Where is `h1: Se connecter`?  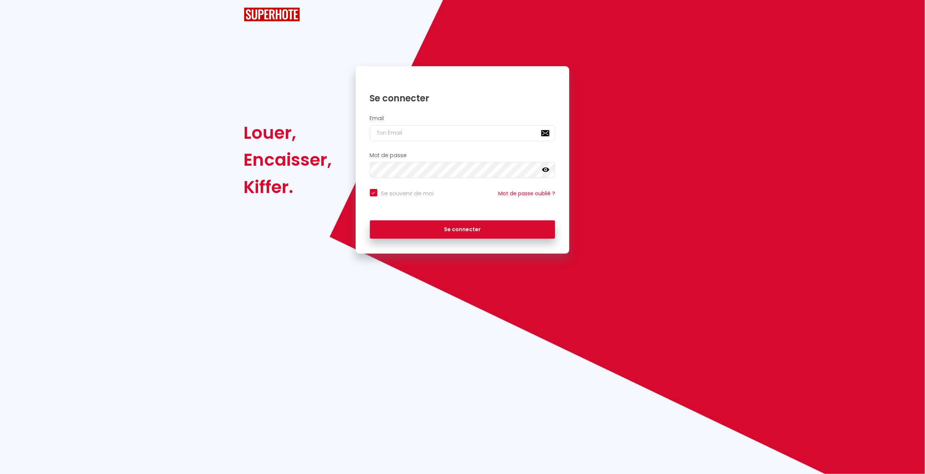 h1: Se connecter is located at coordinates (462, 98).